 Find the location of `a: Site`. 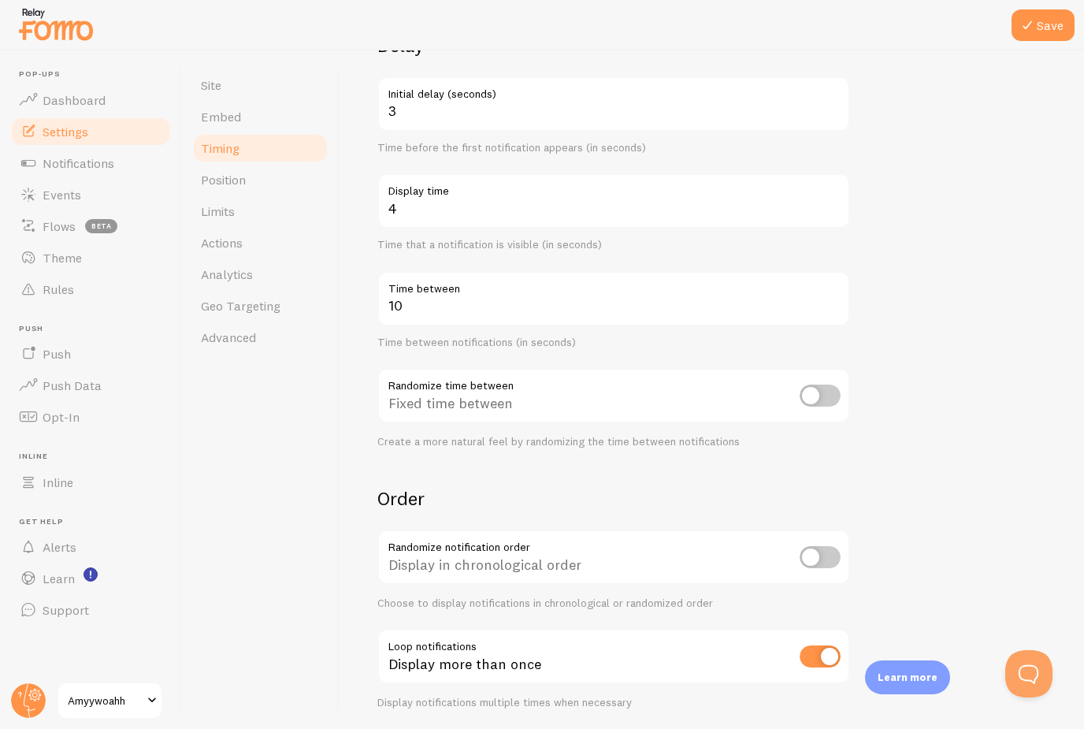

a: Site is located at coordinates (260, 85).